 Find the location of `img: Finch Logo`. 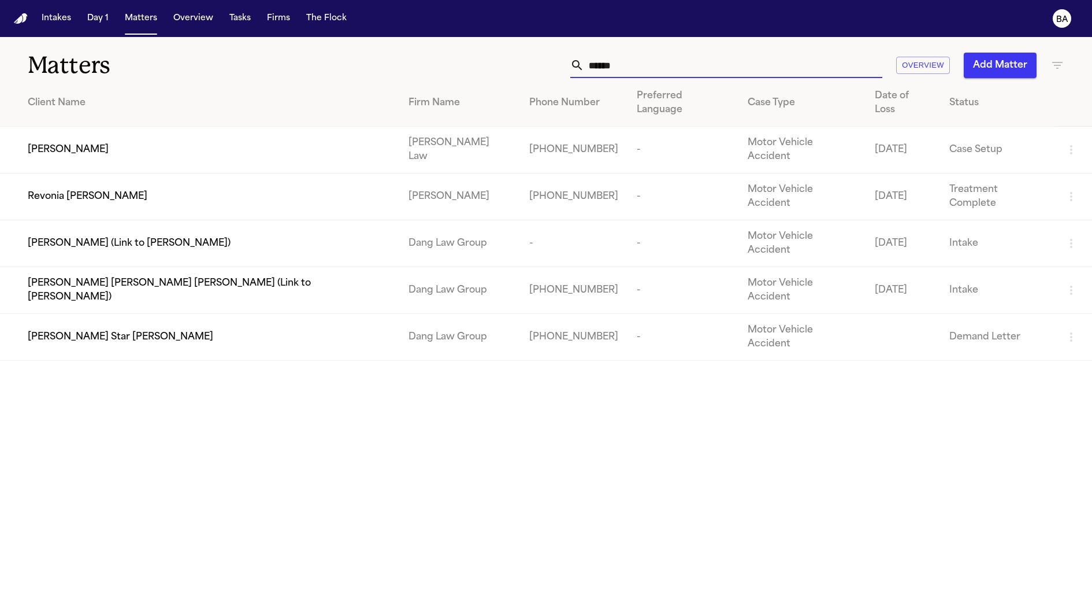

img: Finch Logo is located at coordinates (21, 18).